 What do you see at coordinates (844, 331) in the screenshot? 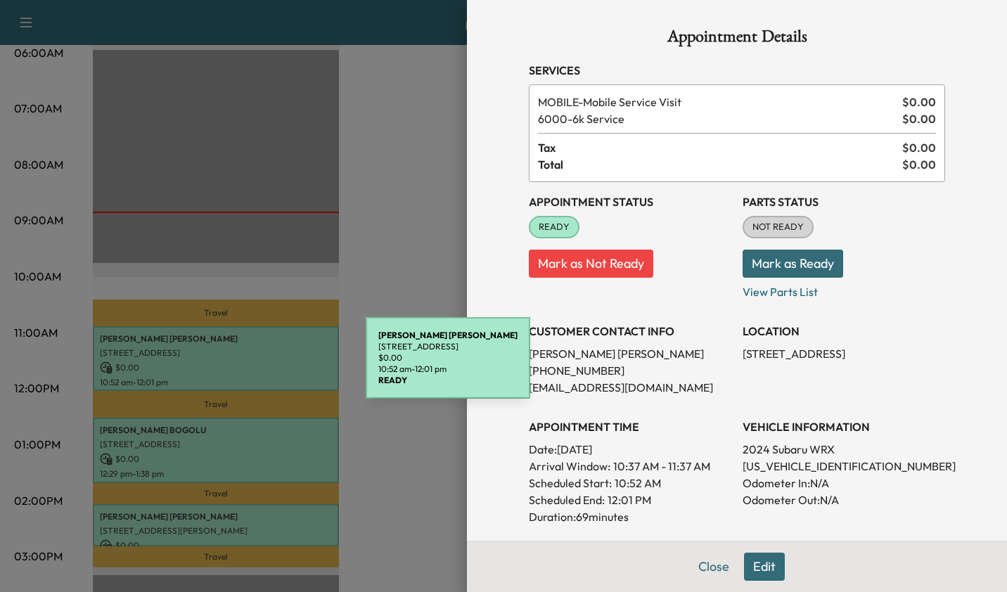
I see `h3: LOCATION` at bounding box center [844, 331].